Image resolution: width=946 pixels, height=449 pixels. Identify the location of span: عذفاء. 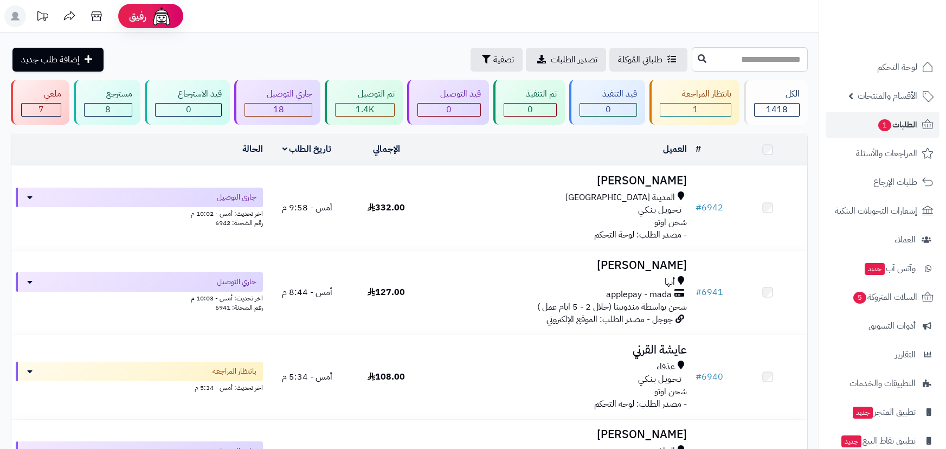
(666, 367).